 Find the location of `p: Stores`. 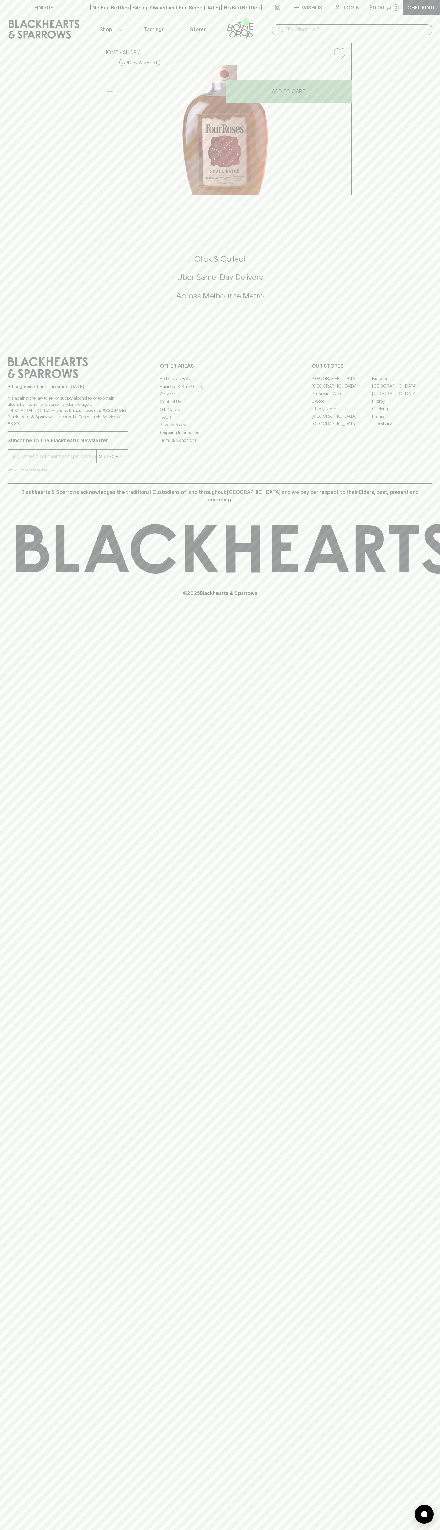

p: Stores is located at coordinates (198, 29).